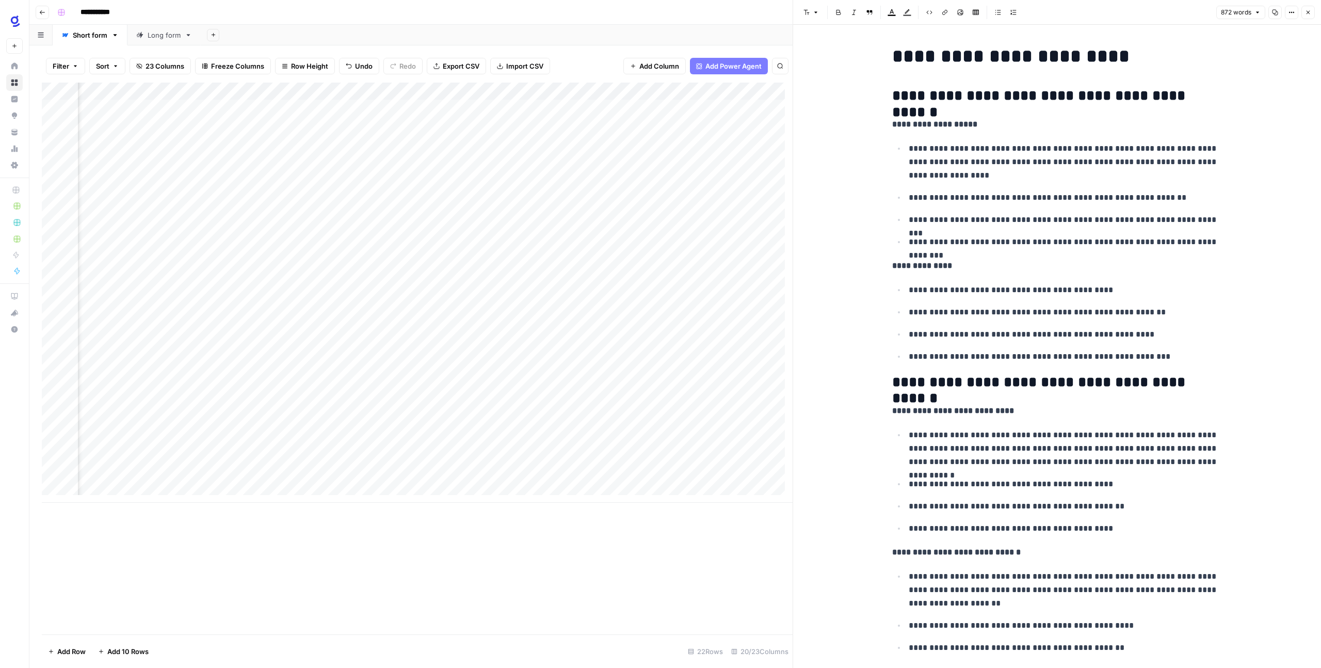 The height and width of the screenshot is (668, 1321). What do you see at coordinates (461, 66) in the screenshot?
I see `span: Export CSV` at bounding box center [461, 66].